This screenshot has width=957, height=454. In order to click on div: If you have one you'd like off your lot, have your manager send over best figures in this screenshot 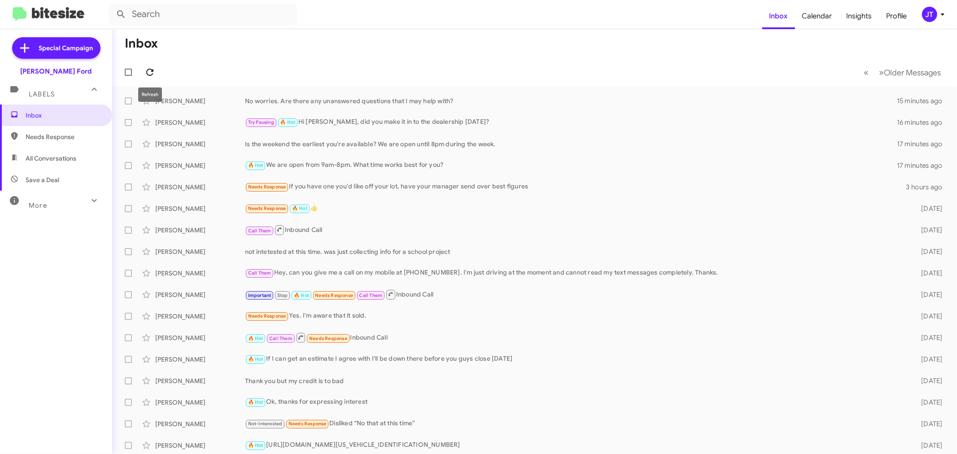, I will do `click(575, 187)`.